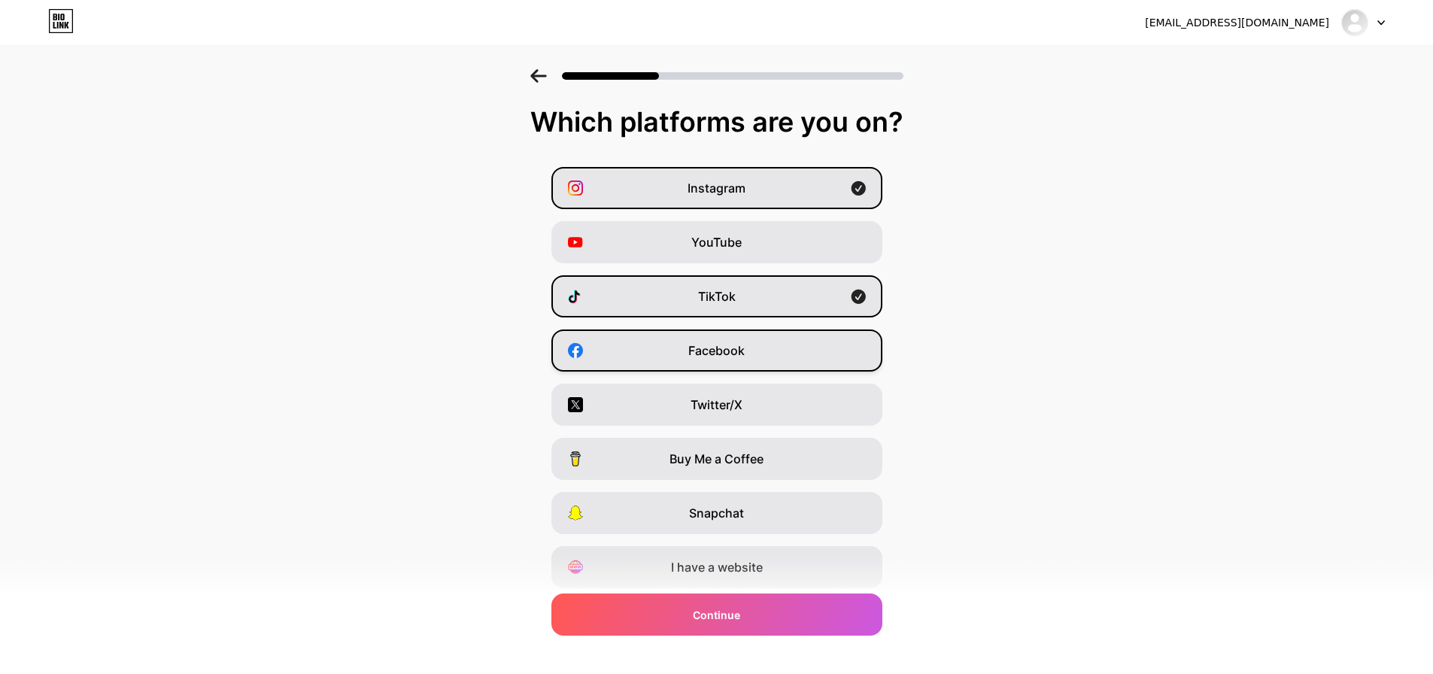 The width and height of the screenshot is (1433, 674). Describe the element at coordinates (716, 459) in the screenshot. I see `span: Buy Me a Coffee` at that location.